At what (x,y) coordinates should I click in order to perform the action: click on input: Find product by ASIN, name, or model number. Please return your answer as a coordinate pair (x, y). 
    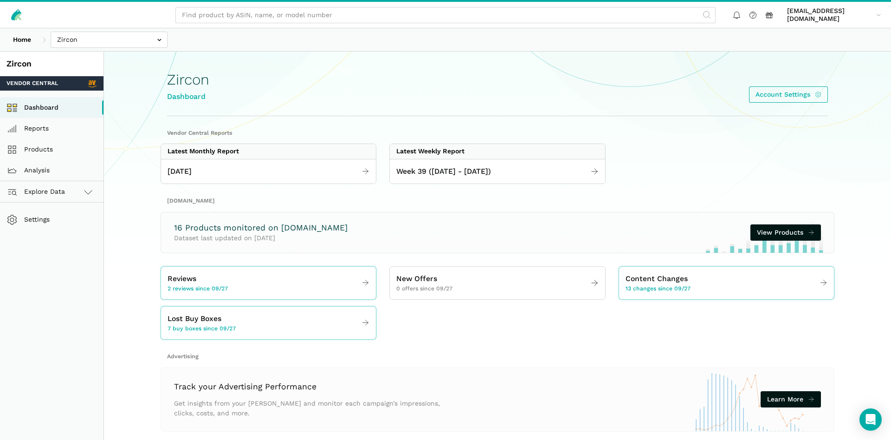
    Looking at the image, I should click on (446, 15).